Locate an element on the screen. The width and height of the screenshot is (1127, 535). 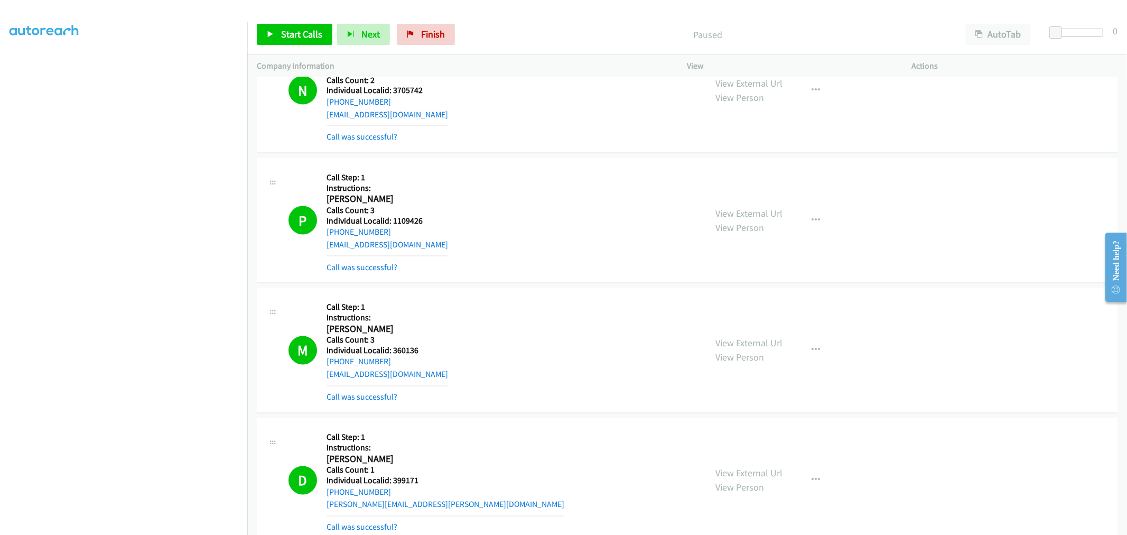
h5: Individual Localid: 399171 is located at coordinates (445, 481).